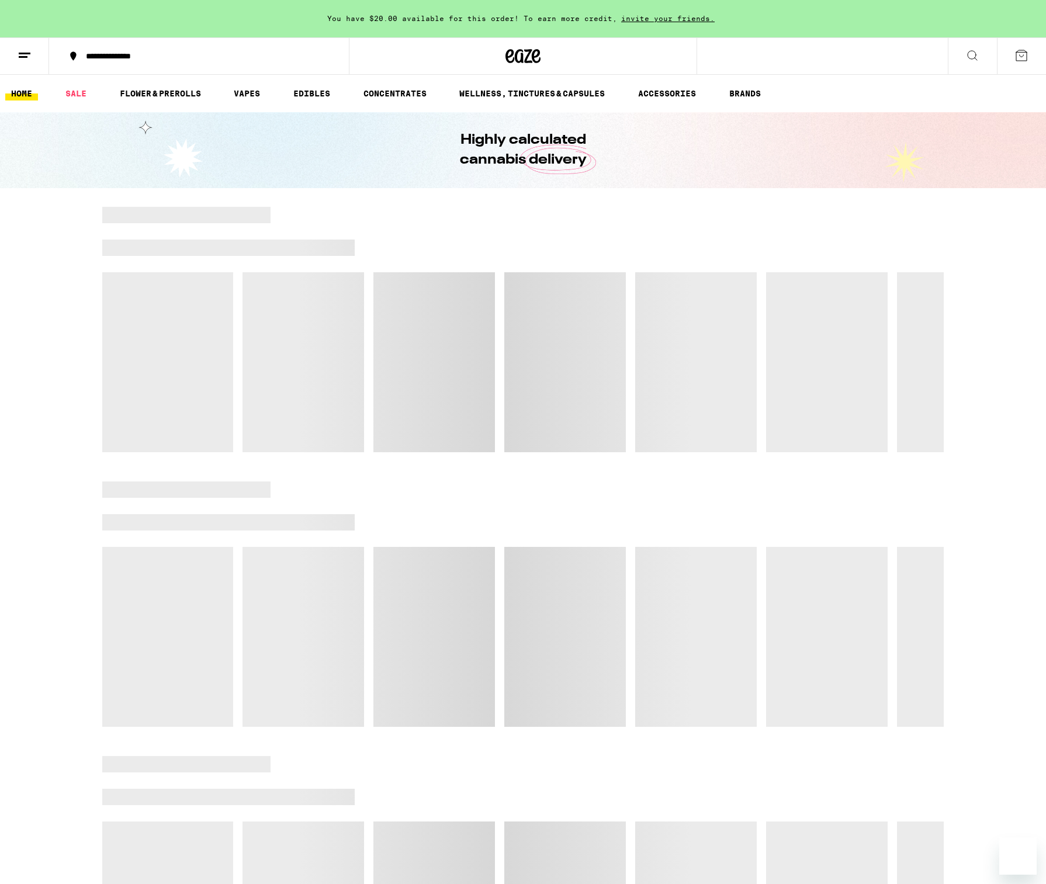 The width and height of the screenshot is (1046, 884). I want to click on a: SALE, so click(76, 93).